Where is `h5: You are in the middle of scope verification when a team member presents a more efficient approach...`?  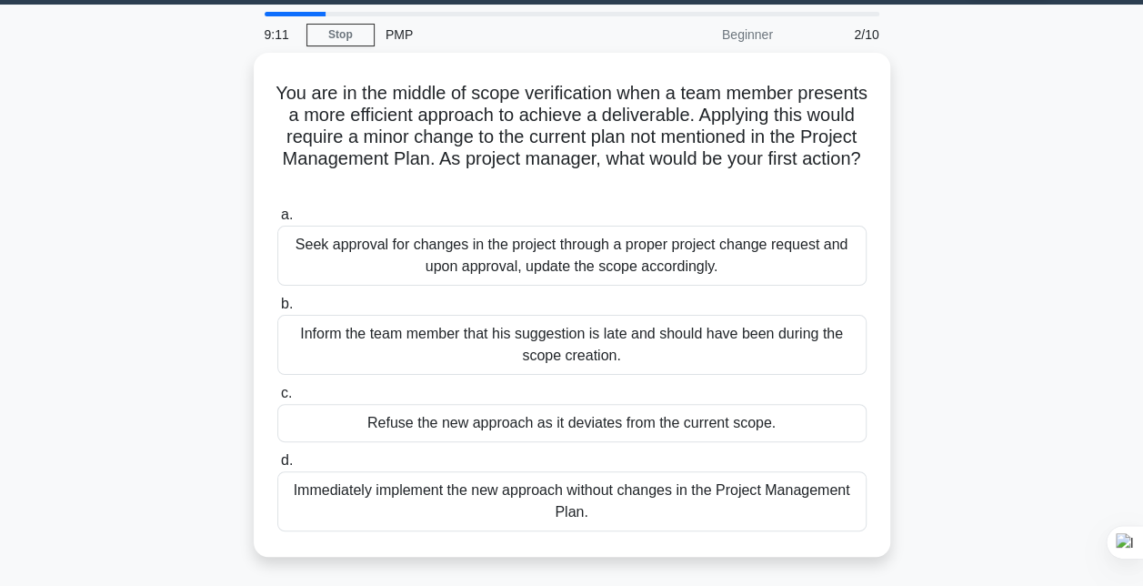 h5: You are in the middle of scope verification when a team member presents a more efficient approach... is located at coordinates (572, 137).